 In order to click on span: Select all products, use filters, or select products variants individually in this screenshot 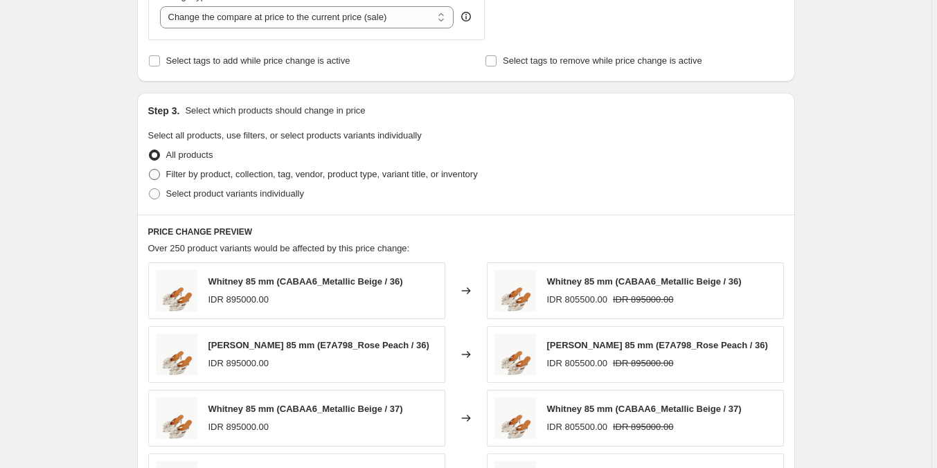, I will do `click(285, 135)`.